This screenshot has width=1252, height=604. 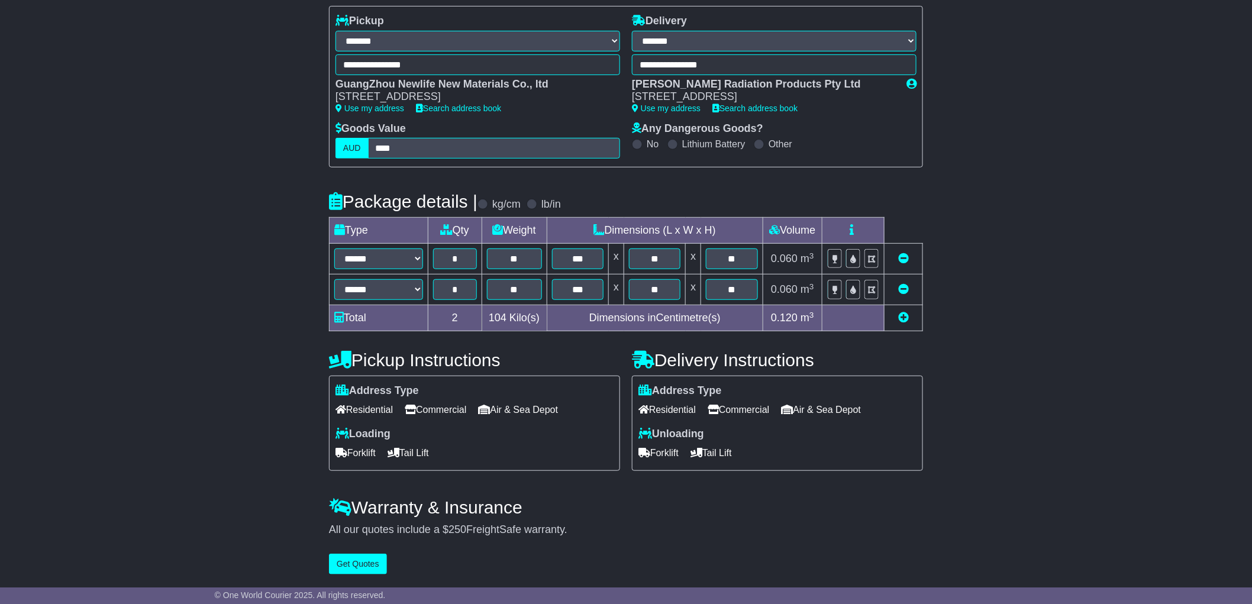 I want to click on label: Any Dangerous Goods?, so click(x=698, y=129).